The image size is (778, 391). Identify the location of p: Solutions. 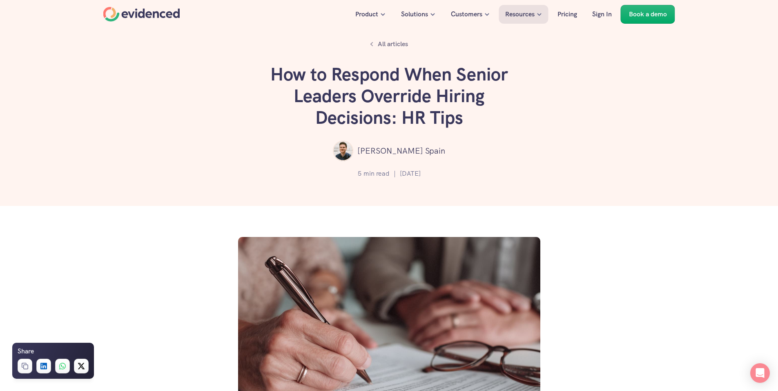
(415, 14).